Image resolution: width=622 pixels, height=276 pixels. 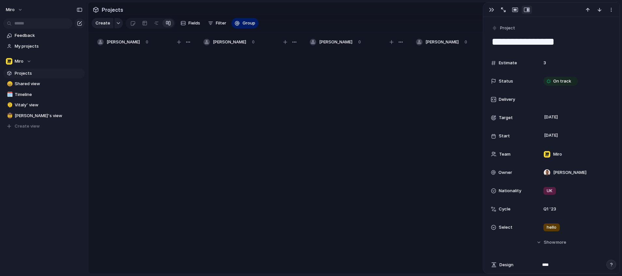 I want to click on button: Filter, so click(x=217, y=23).